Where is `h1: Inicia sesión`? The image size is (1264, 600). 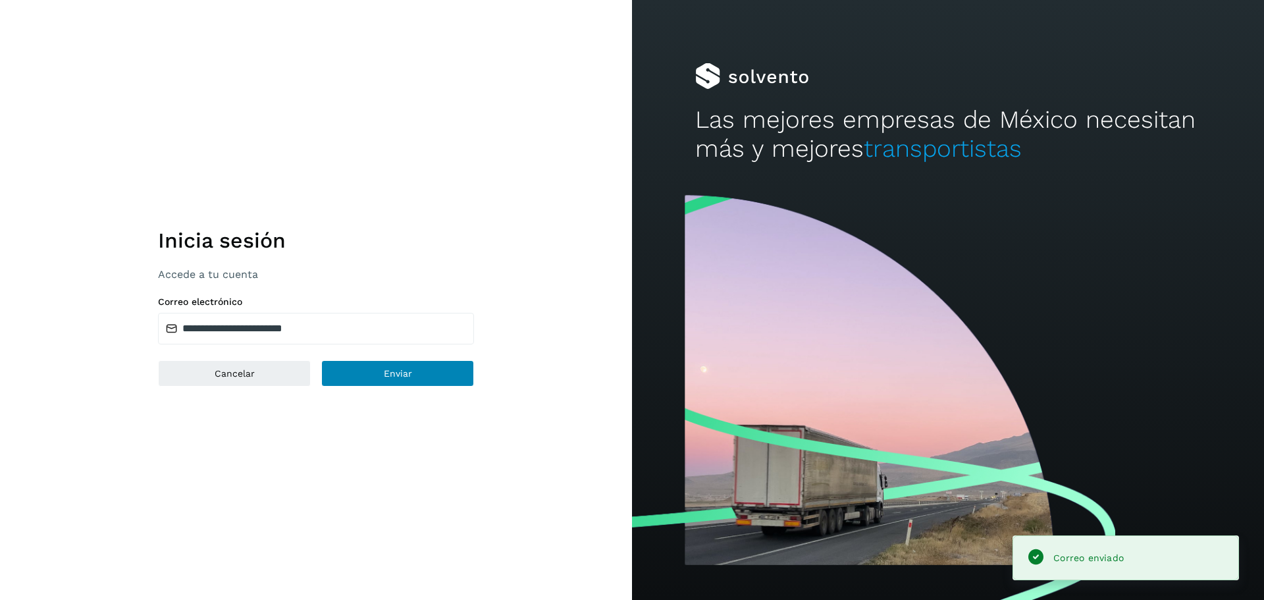 h1: Inicia sesión is located at coordinates (316, 240).